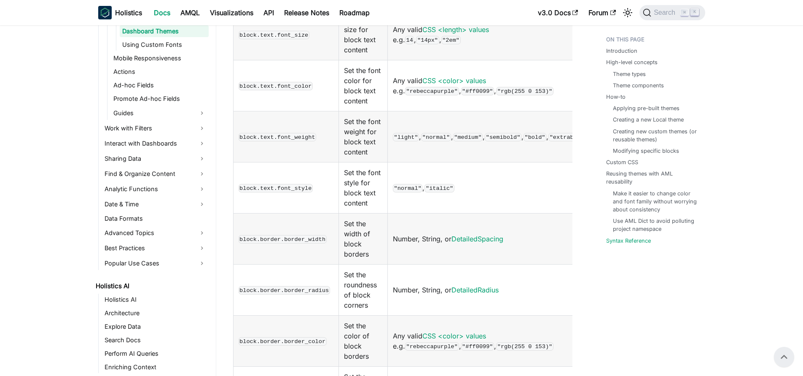 The width and height of the screenshot is (803, 376). Describe the element at coordinates (646, 150) in the screenshot. I see `a: Modifying specific blocks` at that location.